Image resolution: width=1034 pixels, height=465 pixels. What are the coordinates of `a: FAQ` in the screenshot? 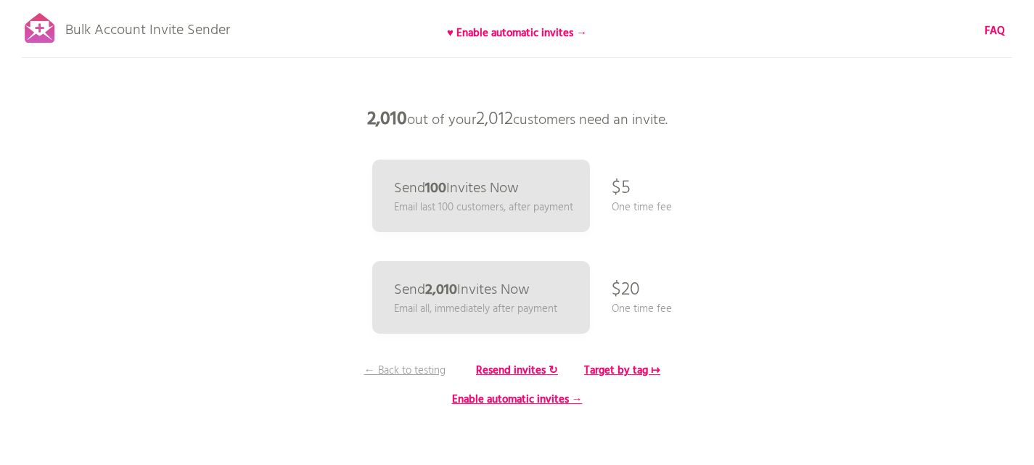 It's located at (995, 31).